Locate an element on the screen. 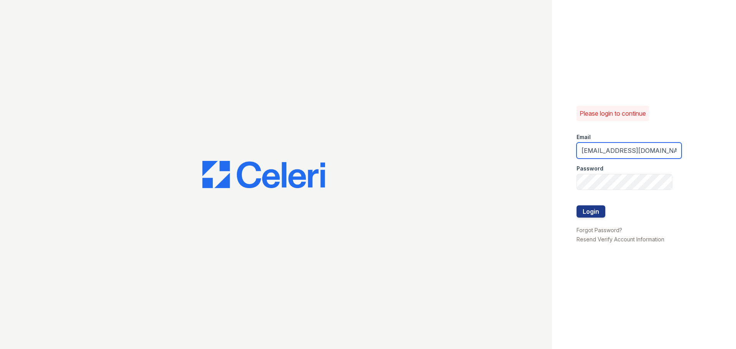  a: Forgot Password? is located at coordinates (599, 230).